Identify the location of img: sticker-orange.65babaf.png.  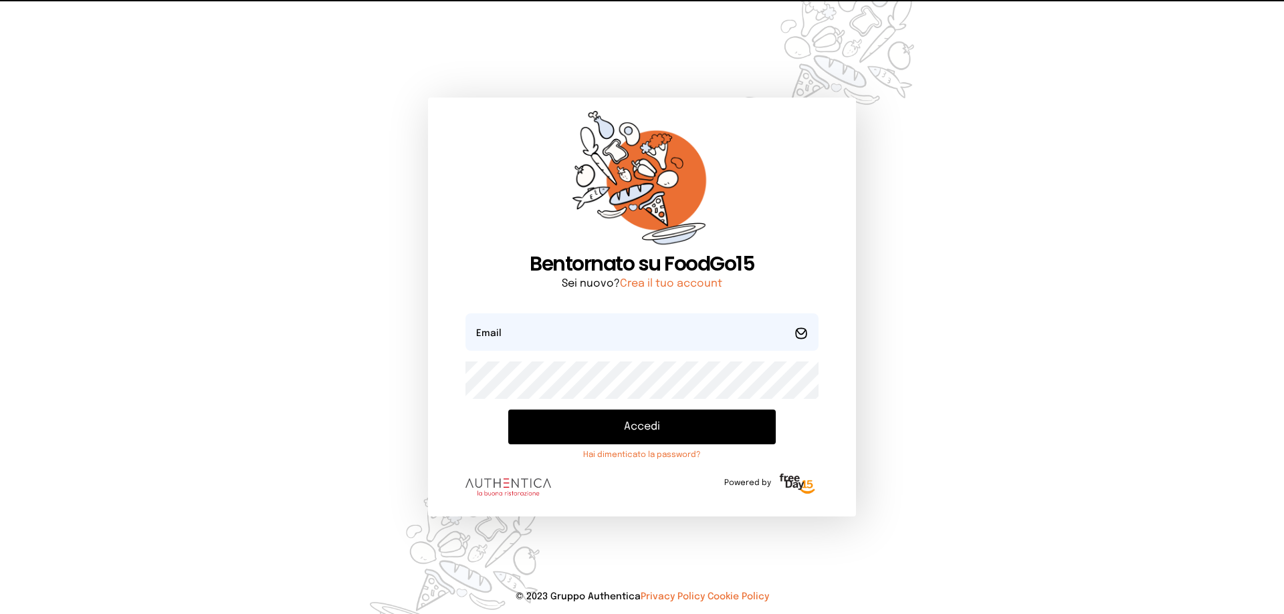
(642, 181).